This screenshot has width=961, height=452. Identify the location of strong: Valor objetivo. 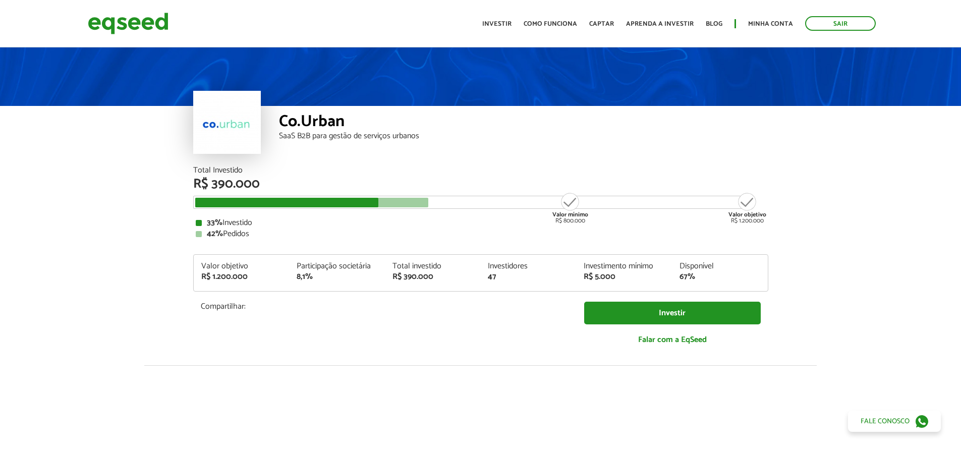
(747, 214).